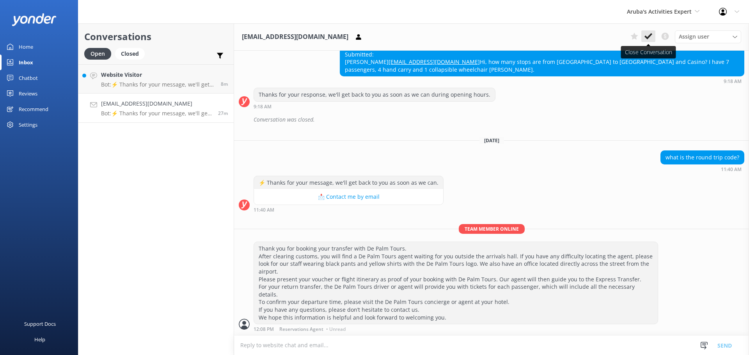  What do you see at coordinates (28, 78) in the screenshot?
I see `div: Chatbot` at bounding box center [28, 78].